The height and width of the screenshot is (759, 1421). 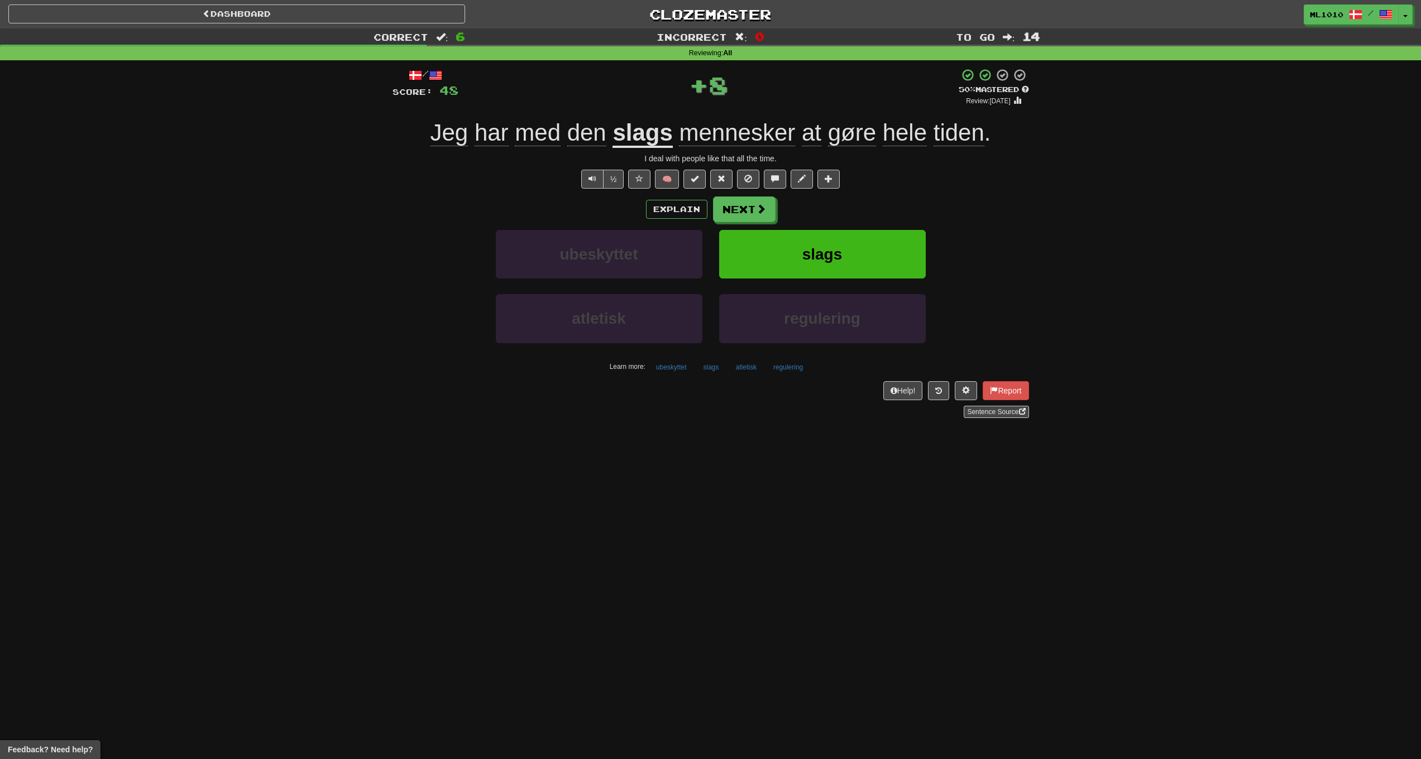 What do you see at coordinates (642, 133) in the screenshot?
I see `strong: slags` at bounding box center [642, 133].